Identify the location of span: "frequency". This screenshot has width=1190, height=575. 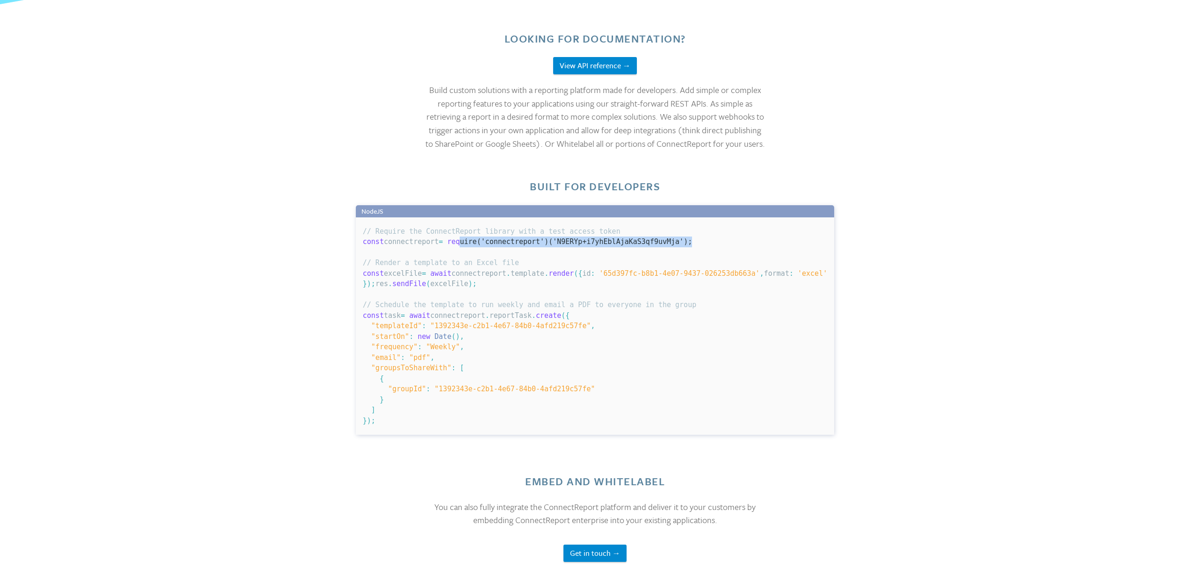
(394, 347).